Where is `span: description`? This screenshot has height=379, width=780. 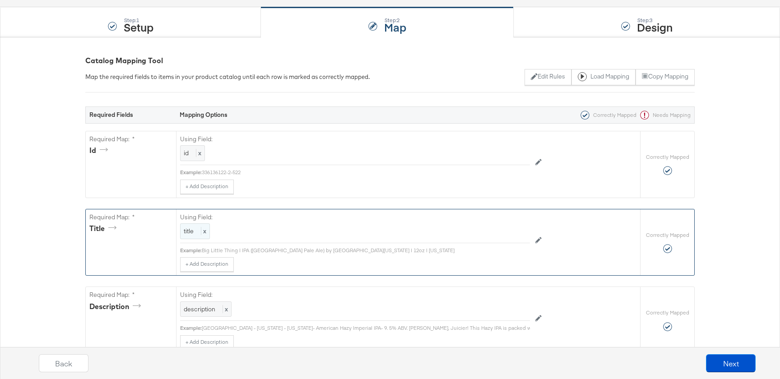 span: description is located at coordinates (200, 309).